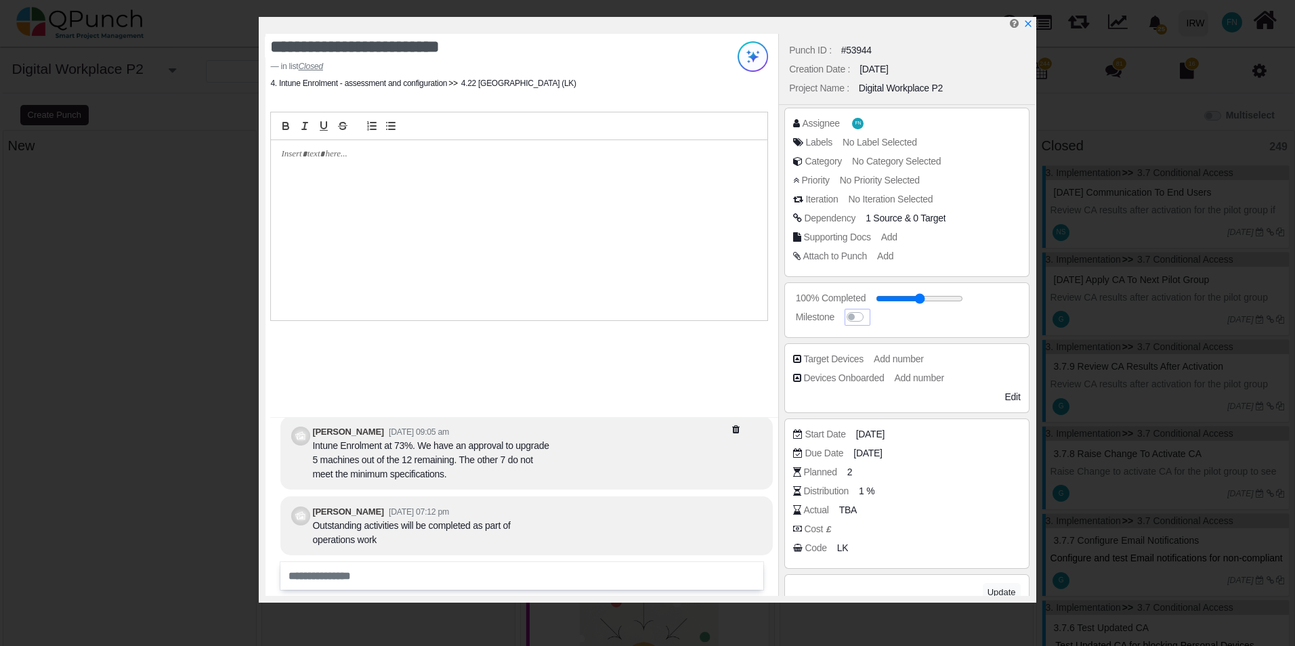 Image resolution: width=1295 pixels, height=646 pixels. I want to click on div: Intune Enrolment at 73%. We have an approval to upgrade 5 machines out of the 12 remaining. The o..., so click(431, 460).